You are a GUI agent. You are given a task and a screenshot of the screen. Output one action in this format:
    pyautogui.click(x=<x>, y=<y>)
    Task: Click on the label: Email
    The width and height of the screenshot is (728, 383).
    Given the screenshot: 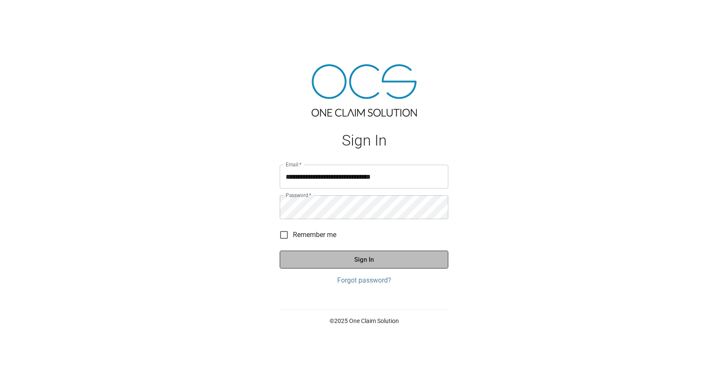 What is the action you would take?
    pyautogui.click(x=294, y=164)
    